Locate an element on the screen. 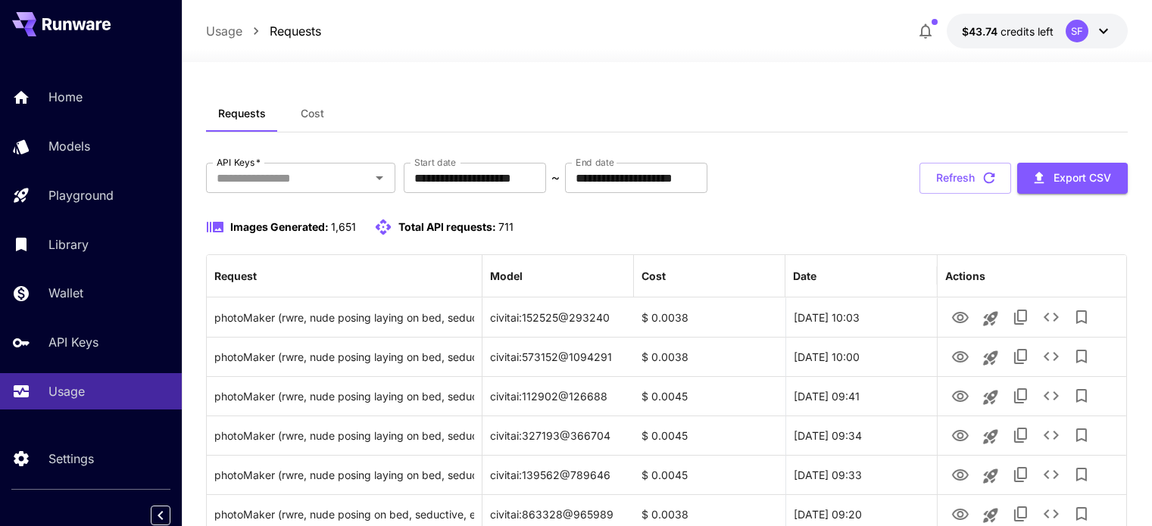  button: Refresh is located at coordinates (965, 178).